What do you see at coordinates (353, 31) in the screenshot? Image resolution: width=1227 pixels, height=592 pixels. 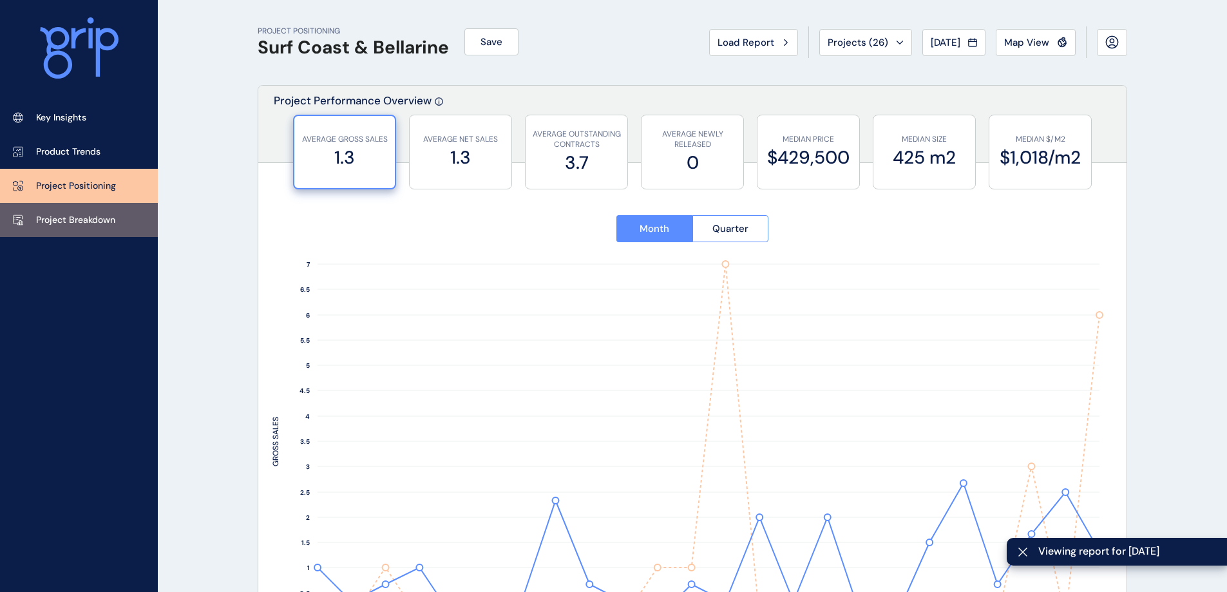 I see `p: PROJECT POSITIONING` at bounding box center [353, 31].